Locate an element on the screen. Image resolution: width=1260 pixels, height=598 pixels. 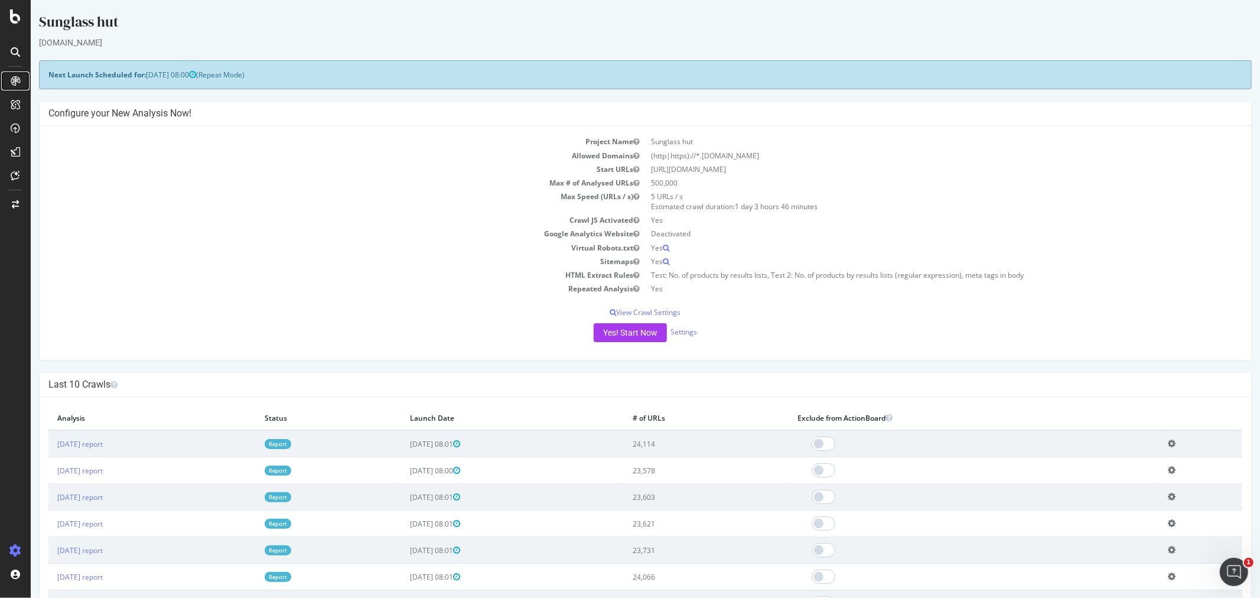
div: Sunglass hut is located at coordinates (614, 24).